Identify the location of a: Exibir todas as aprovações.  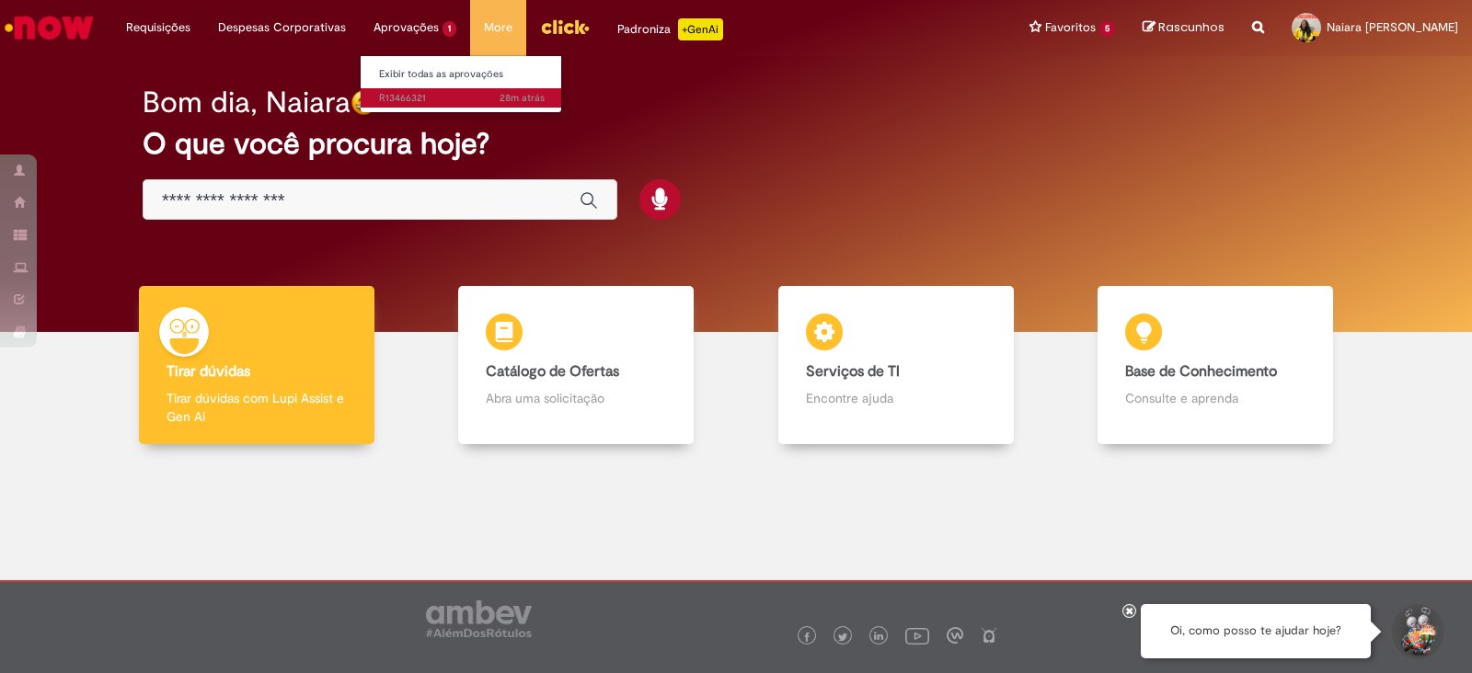
(462, 75).